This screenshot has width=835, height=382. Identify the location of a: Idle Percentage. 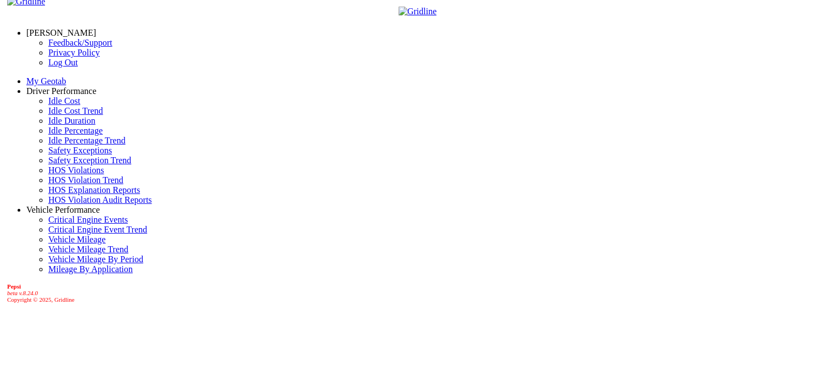
(75, 130).